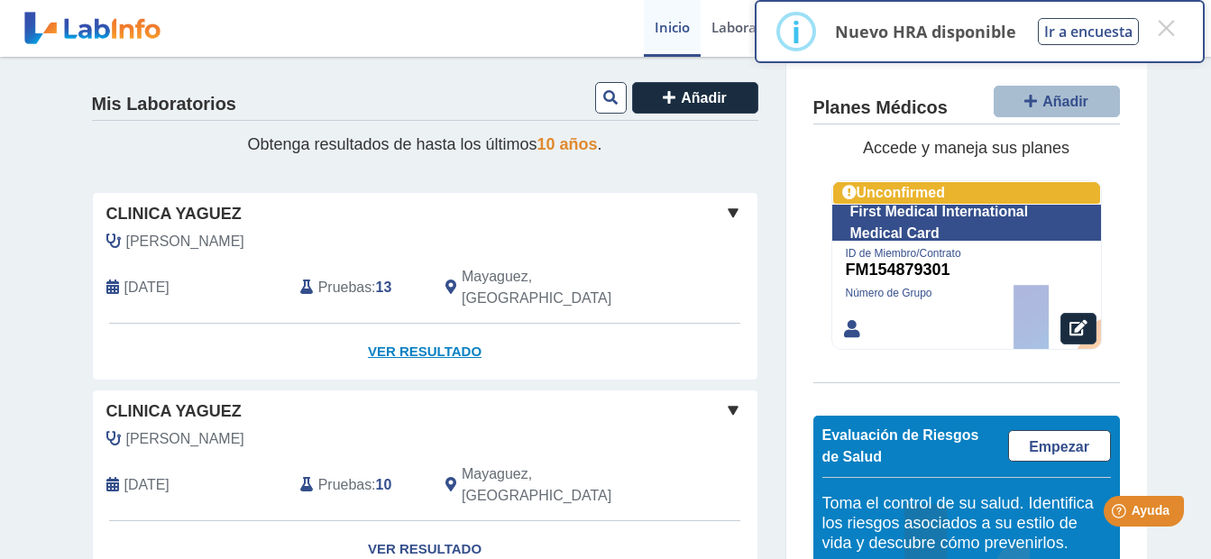 This screenshot has width=1211, height=559. I want to click on b: 10, so click(384, 484).